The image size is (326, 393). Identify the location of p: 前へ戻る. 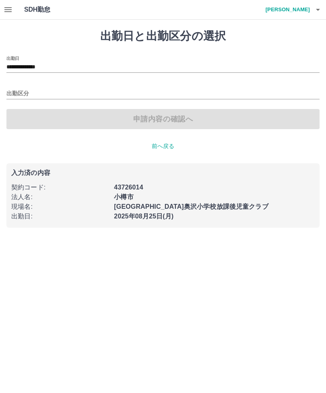
(163, 146).